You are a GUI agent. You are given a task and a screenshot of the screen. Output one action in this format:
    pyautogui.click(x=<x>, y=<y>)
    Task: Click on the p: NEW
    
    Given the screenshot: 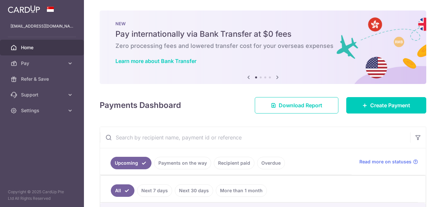 What is the action you would take?
    pyautogui.click(x=263, y=24)
    